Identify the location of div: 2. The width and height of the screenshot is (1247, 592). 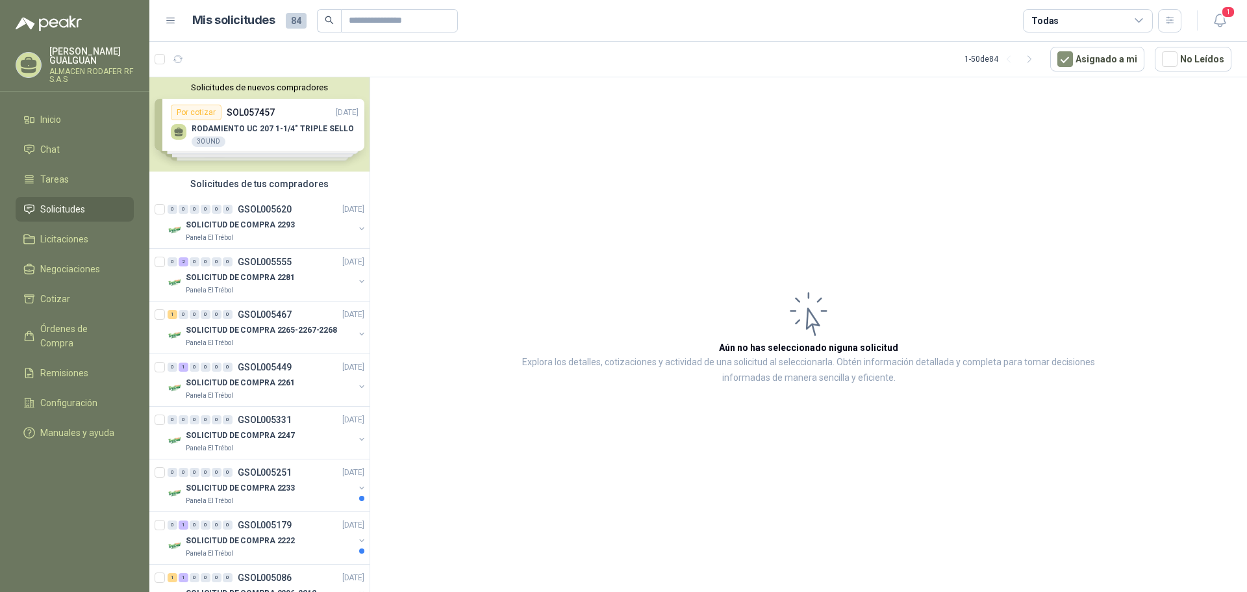
(183, 262).